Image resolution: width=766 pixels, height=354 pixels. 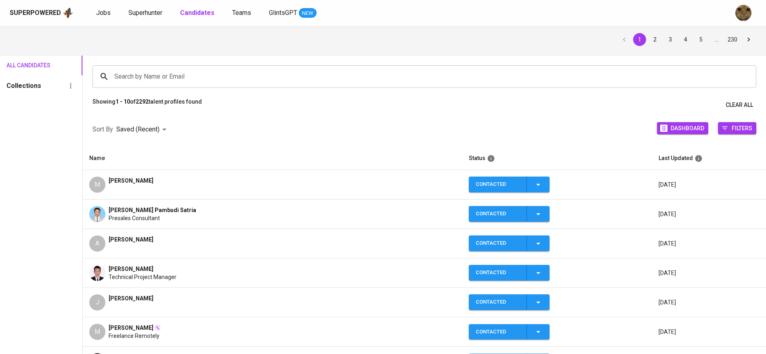 I want to click on span: Filters, so click(x=742, y=128).